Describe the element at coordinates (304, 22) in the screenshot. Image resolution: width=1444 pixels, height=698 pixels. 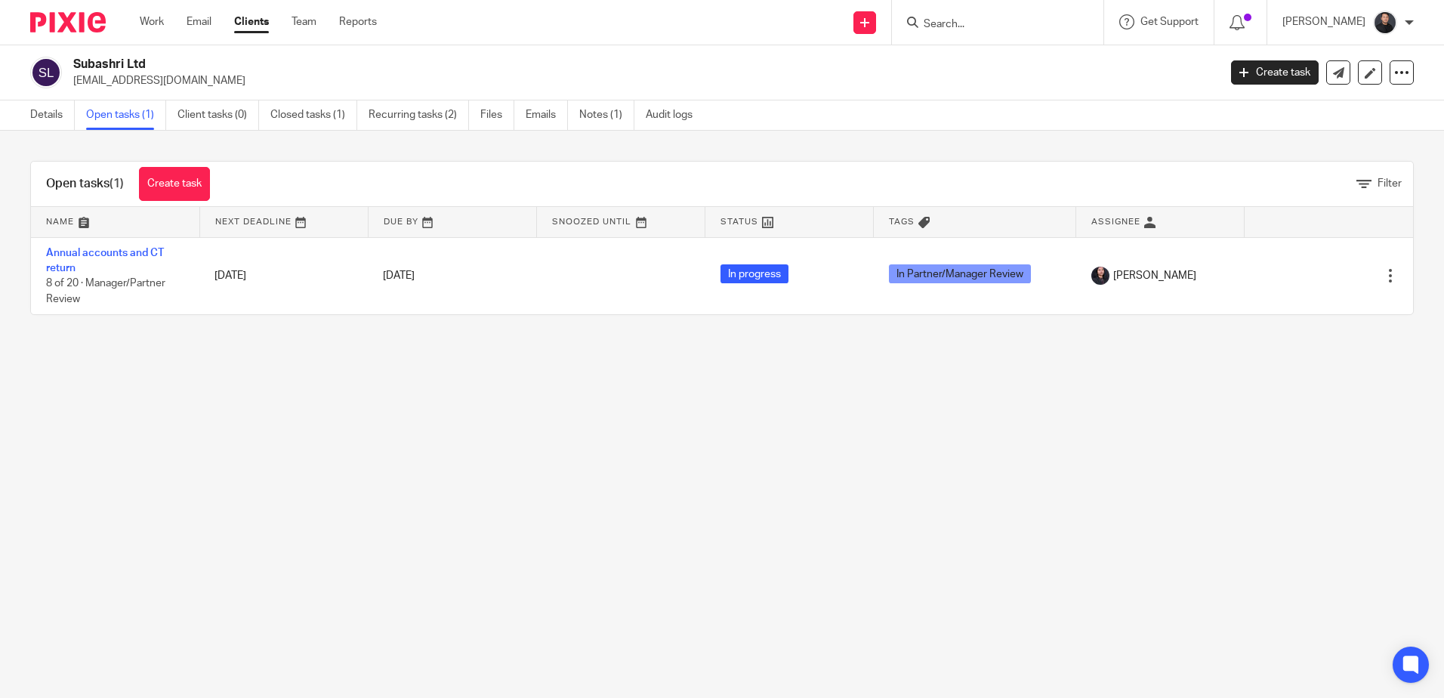
I see `a: Team` at that location.